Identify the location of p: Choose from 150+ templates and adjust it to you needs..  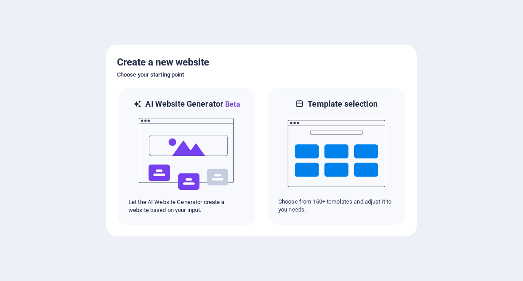
(336, 206).